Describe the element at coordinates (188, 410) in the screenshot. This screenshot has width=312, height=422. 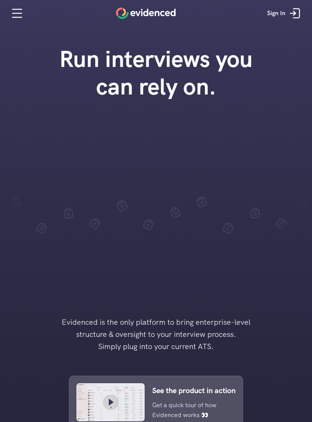
I see `p: Get a quick tour of how Evidenced works 👀` at that location.